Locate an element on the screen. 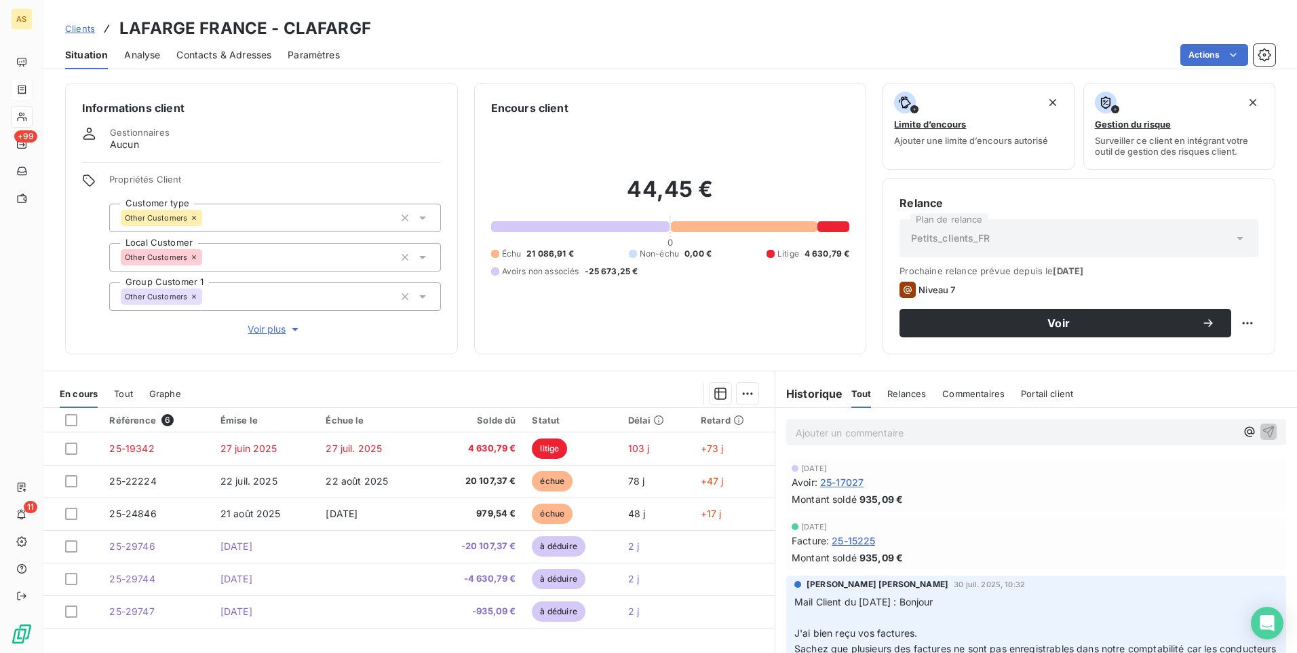 The height and width of the screenshot is (653, 1297). span: Contacts & Adresses is located at coordinates (224, 55).